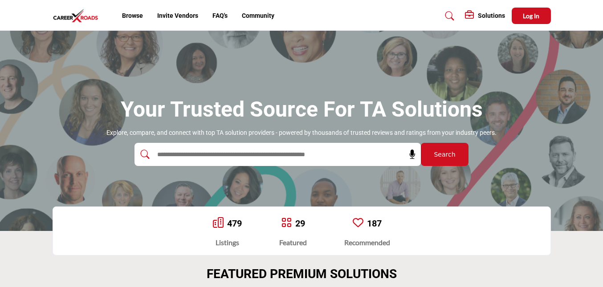 The height and width of the screenshot is (287, 603). What do you see at coordinates (78, 16) in the screenshot?
I see `img: Site Logo` at bounding box center [78, 16].